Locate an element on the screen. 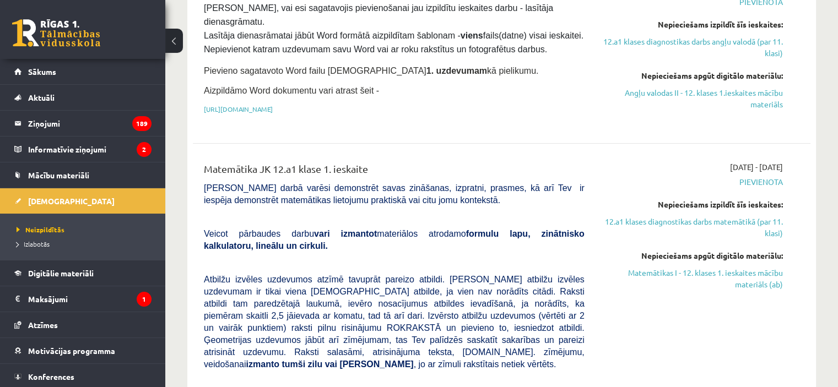 This screenshot has width=838, height=387. span: Aizpildāmo Word dokumentu vari atrast šeit - is located at coordinates (291, 90).